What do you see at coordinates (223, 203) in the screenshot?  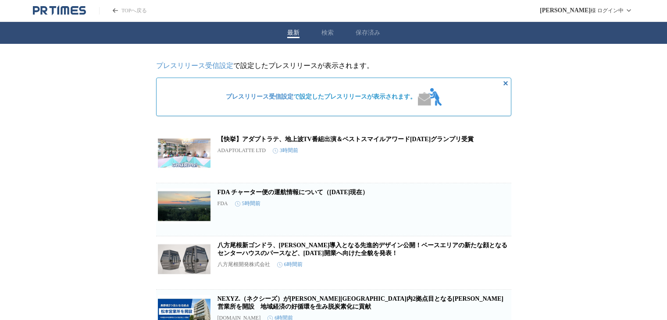 I see `p: FDA` at bounding box center [223, 203].